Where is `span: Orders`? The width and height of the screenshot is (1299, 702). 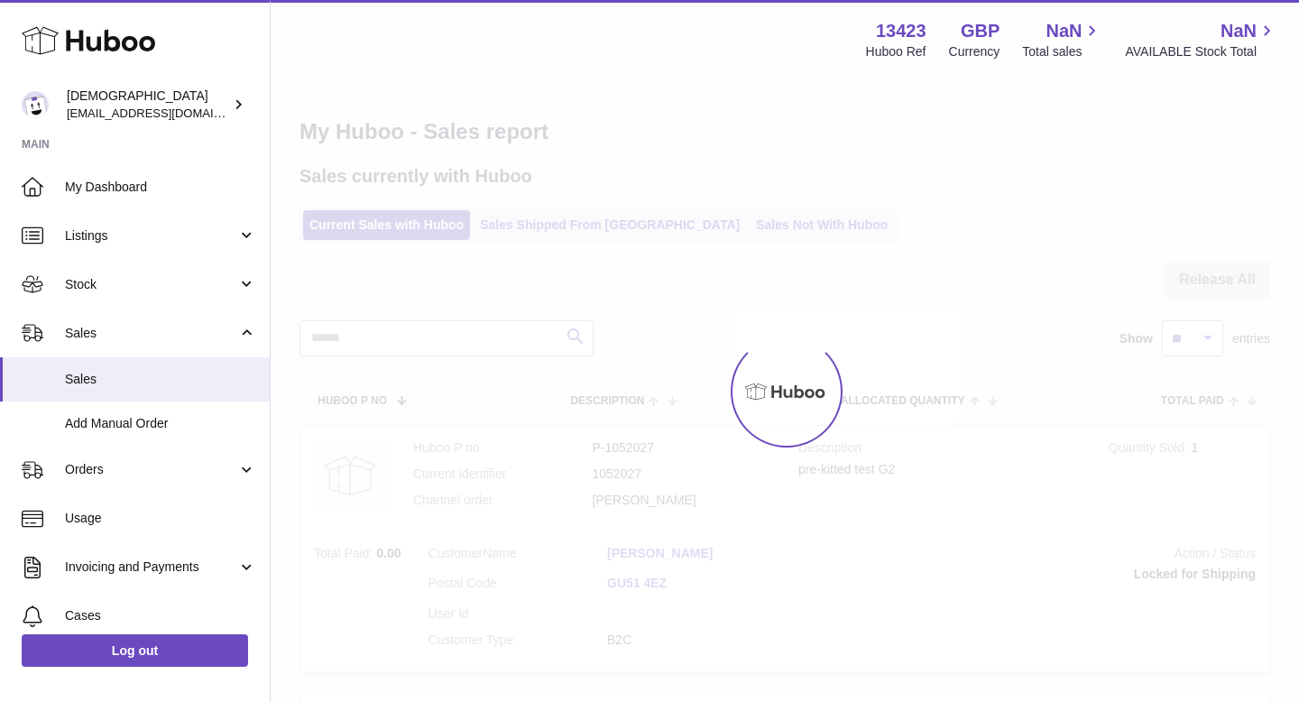 span: Orders is located at coordinates (151, 469).